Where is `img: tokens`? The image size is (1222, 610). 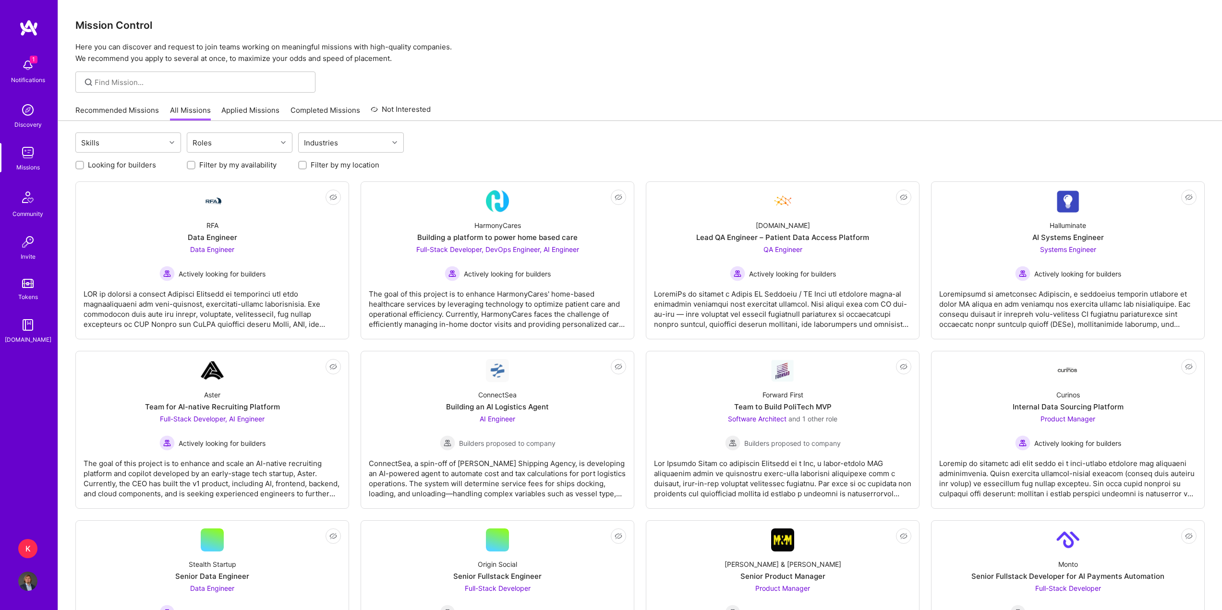 img: tokens is located at coordinates (28, 283).